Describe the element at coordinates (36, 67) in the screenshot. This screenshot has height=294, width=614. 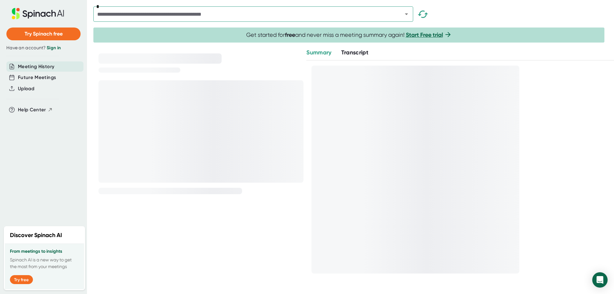
I see `span: Meeting History` at that location.